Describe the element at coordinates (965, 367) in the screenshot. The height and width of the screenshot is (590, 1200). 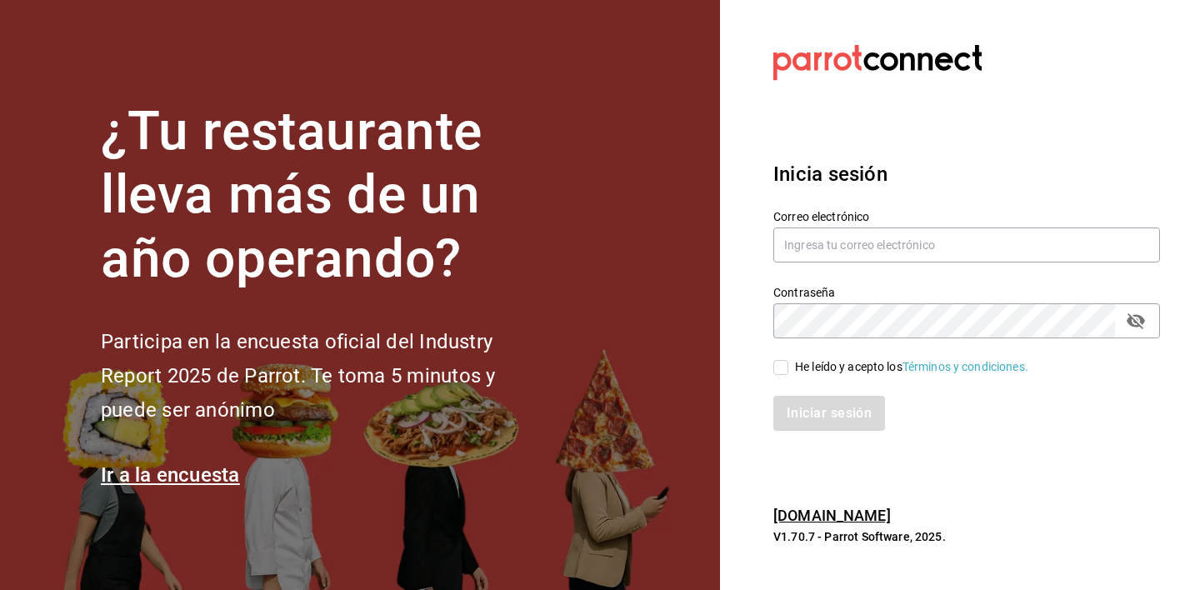
I see `a: Términos y condiciones.` at that location.